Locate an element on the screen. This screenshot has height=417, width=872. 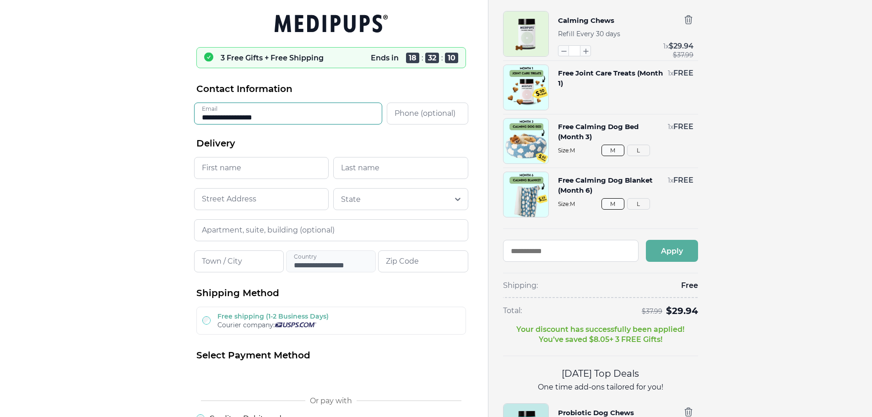
button: Free Joint Care Treats (Month 1) is located at coordinates (611, 78).